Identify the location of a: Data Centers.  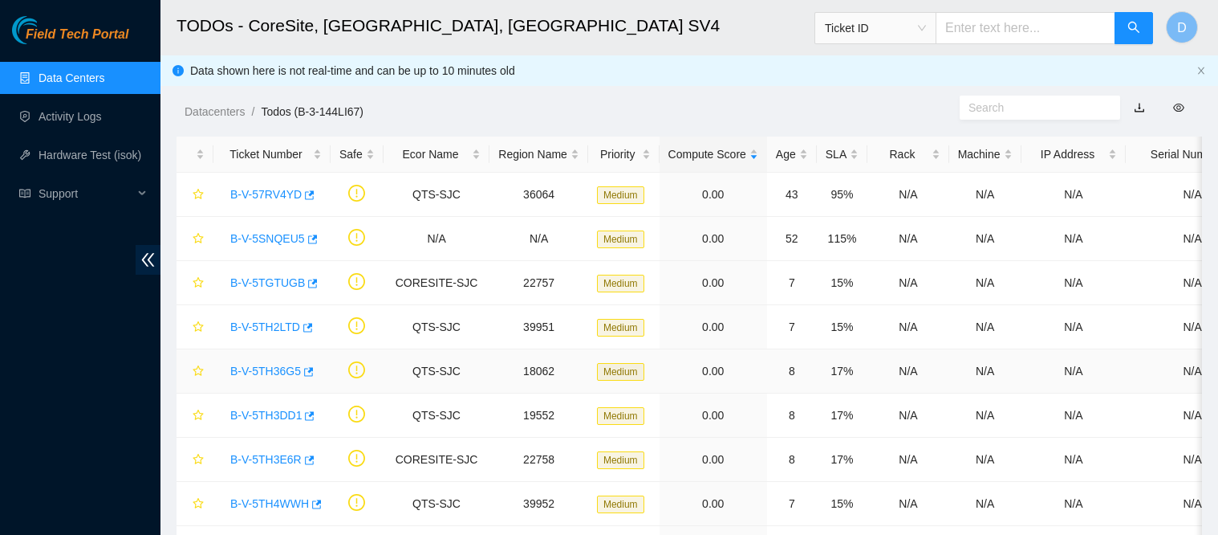
(71, 78).